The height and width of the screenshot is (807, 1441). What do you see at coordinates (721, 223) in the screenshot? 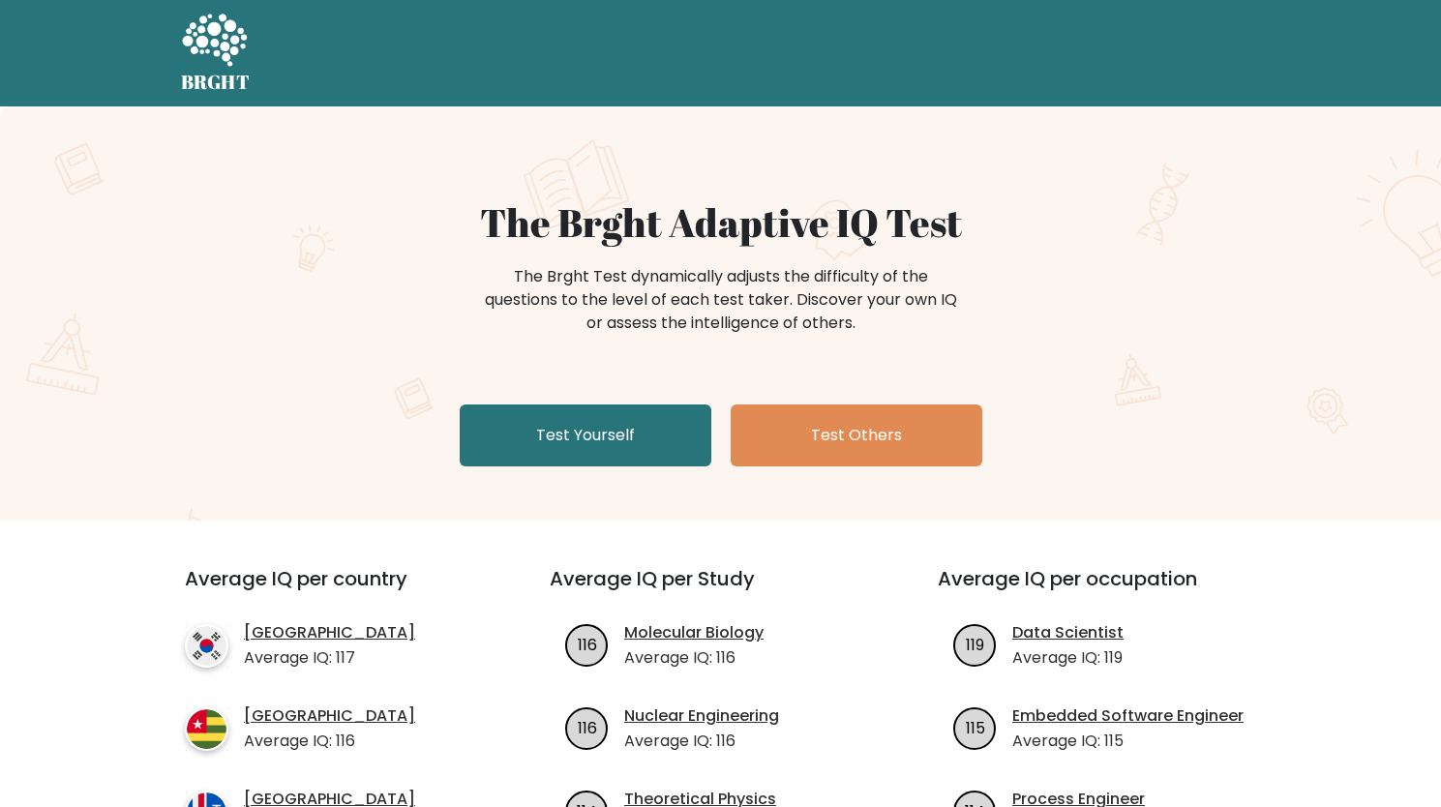
I see `h1: The Brght Adaptive IQ Test` at bounding box center [721, 223].